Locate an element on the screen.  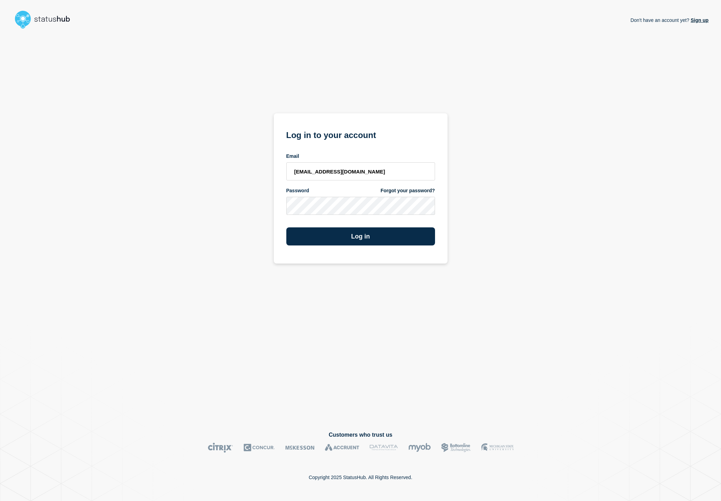
h2: Customers who trust us is located at coordinates (360, 435).